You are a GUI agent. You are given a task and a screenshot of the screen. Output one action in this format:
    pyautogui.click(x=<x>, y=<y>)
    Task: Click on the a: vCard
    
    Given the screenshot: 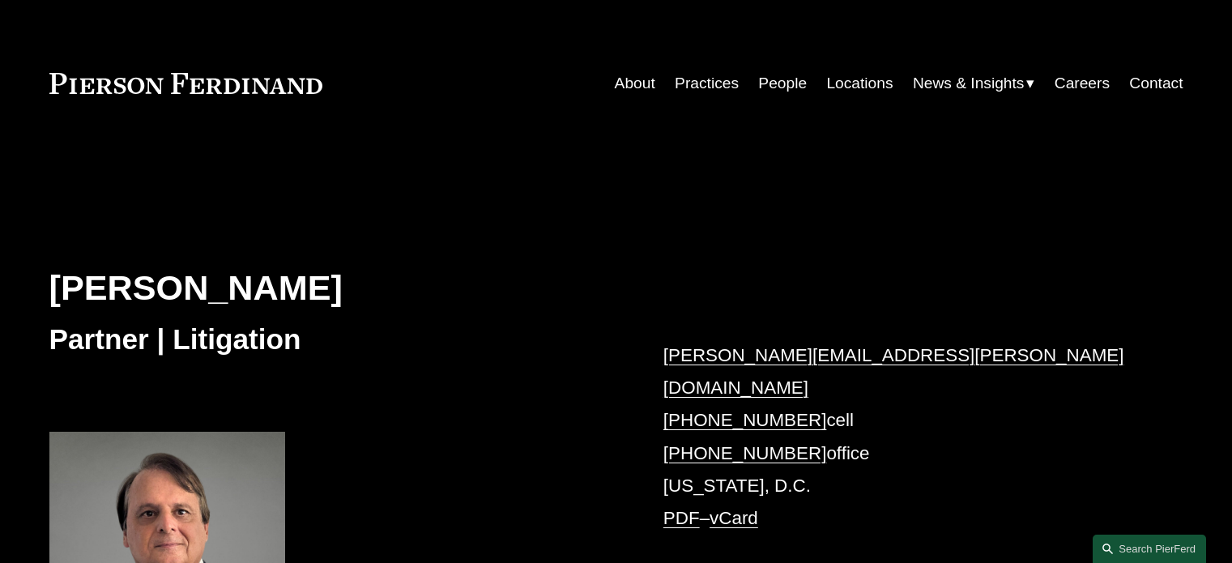 What is the action you would take?
    pyautogui.click(x=734, y=518)
    